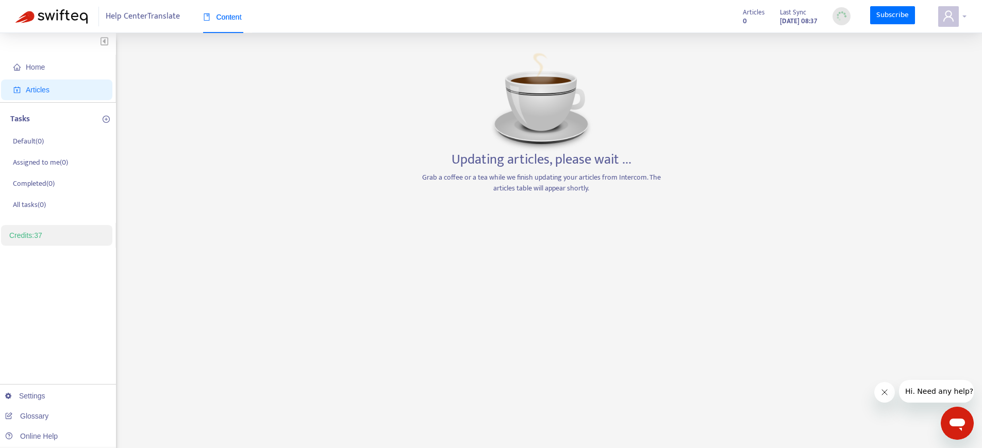  Describe the element at coordinates (52, 17) in the screenshot. I see `img: Swifteq` at that location.